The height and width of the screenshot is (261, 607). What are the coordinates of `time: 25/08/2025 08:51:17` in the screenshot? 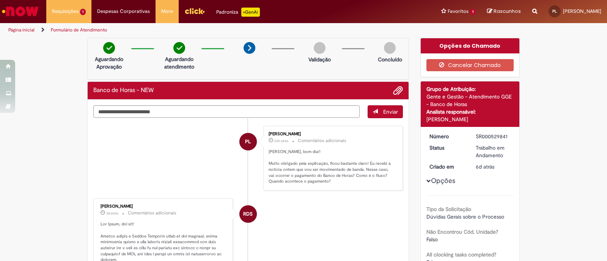 It's located at (485, 167).